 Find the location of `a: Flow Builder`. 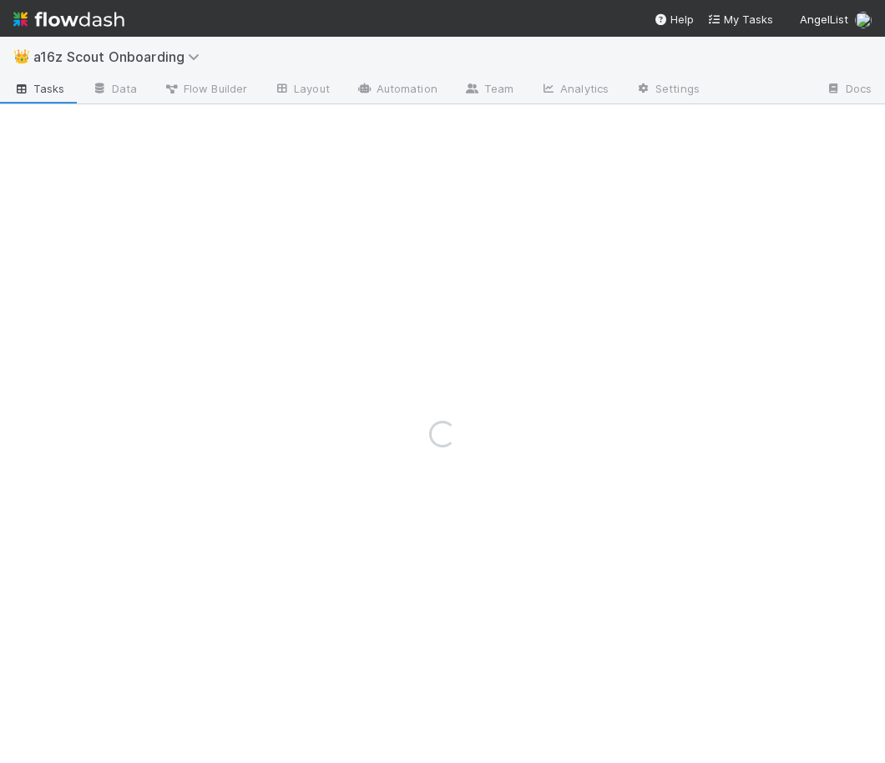

a: Flow Builder is located at coordinates (205, 90).